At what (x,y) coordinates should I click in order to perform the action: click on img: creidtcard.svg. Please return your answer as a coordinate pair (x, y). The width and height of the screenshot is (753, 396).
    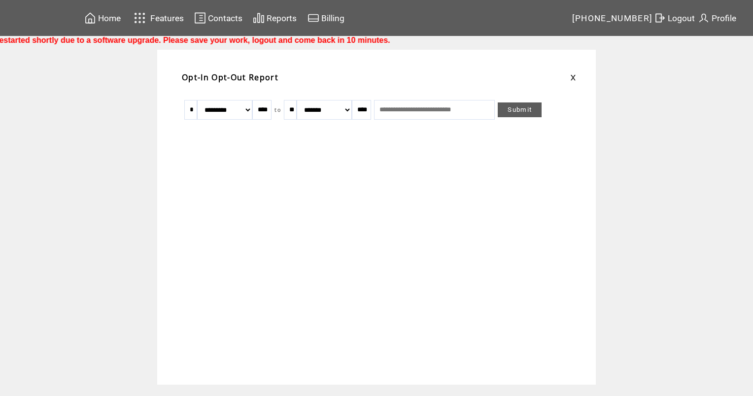
    Looking at the image, I should click on (313, 18).